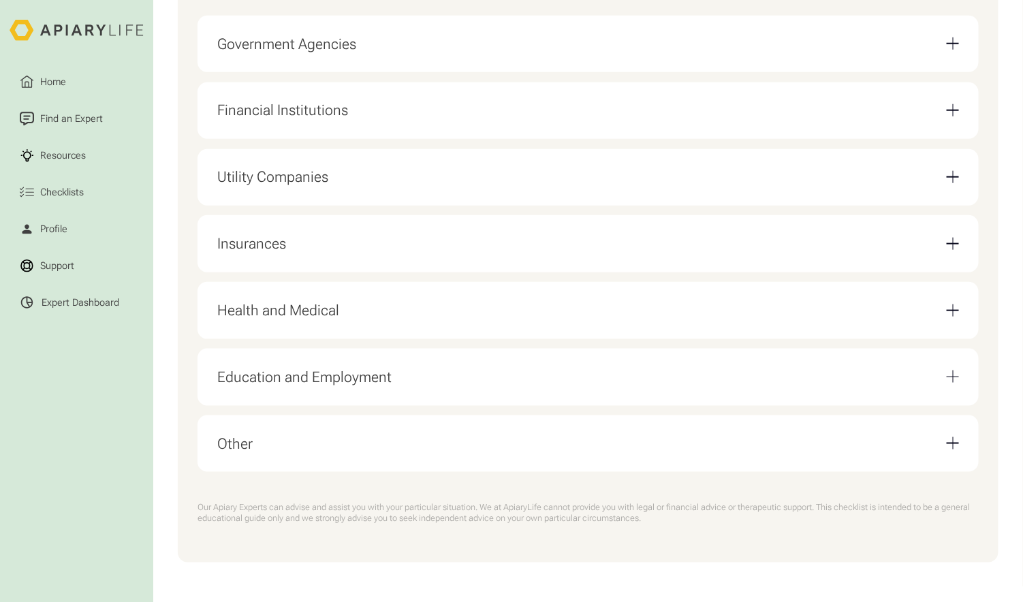  What do you see at coordinates (588, 244) in the screenshot?
I see `form: Email Form` at bounding box center [588, 244].